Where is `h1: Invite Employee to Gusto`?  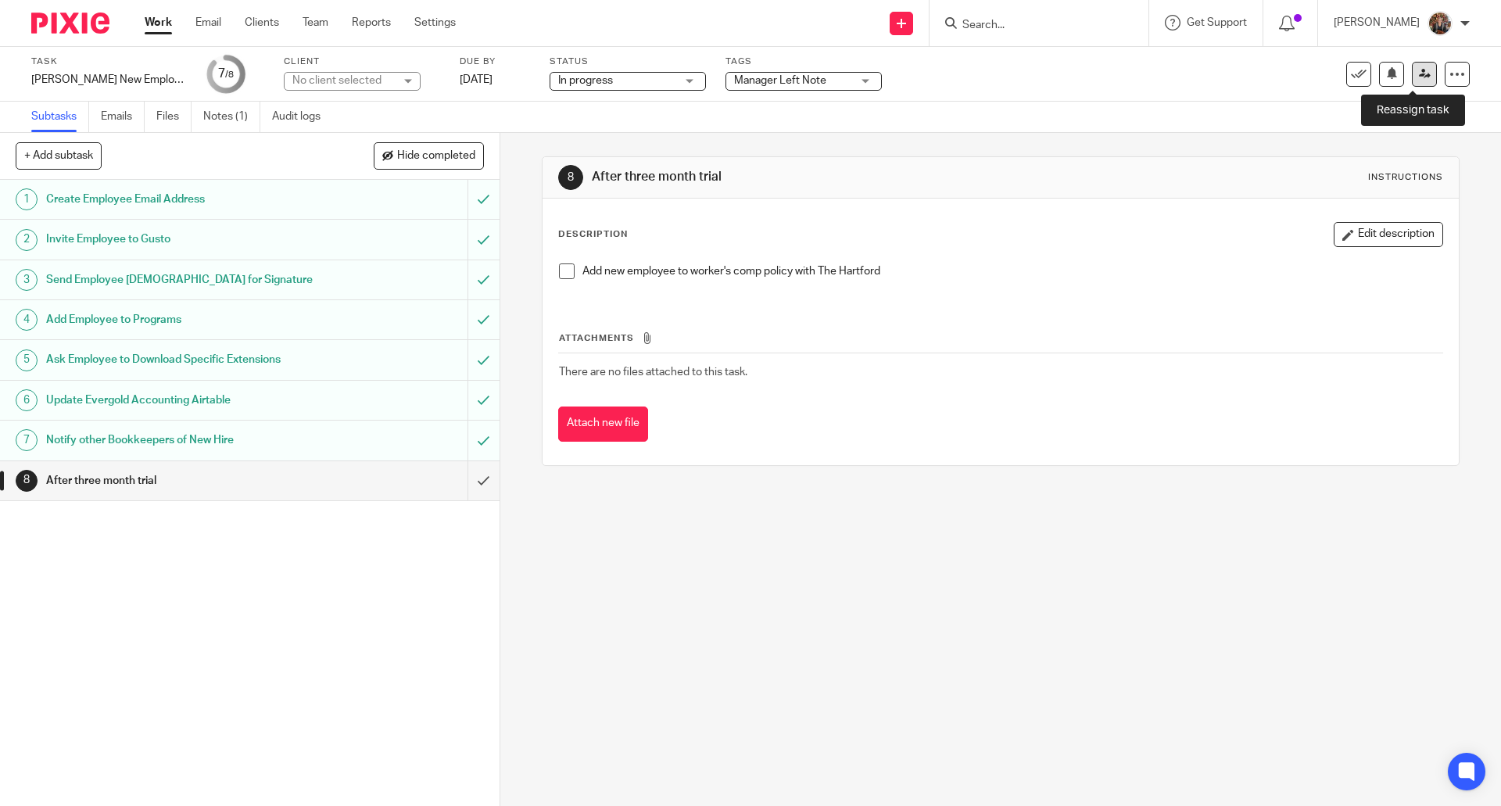 h1: Invite Employee to Gusto is located at coordinates (181, 239).